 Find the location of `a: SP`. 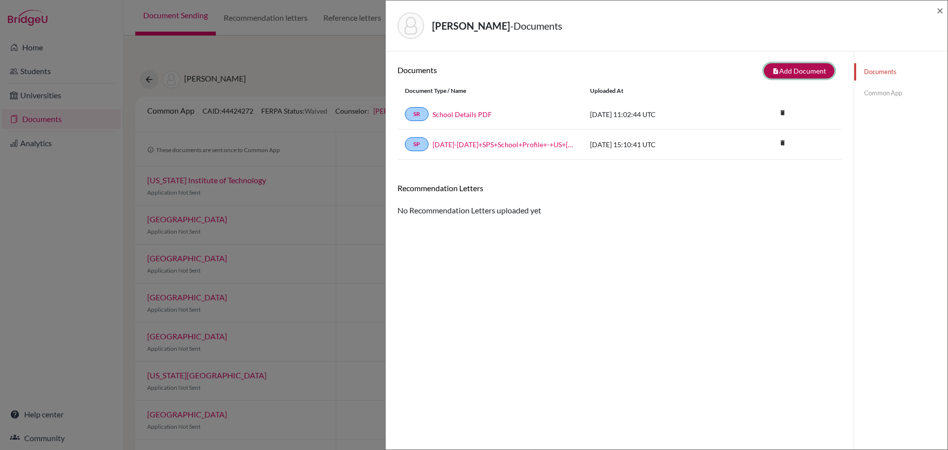

a: SP is located at coordinates (417, 144).